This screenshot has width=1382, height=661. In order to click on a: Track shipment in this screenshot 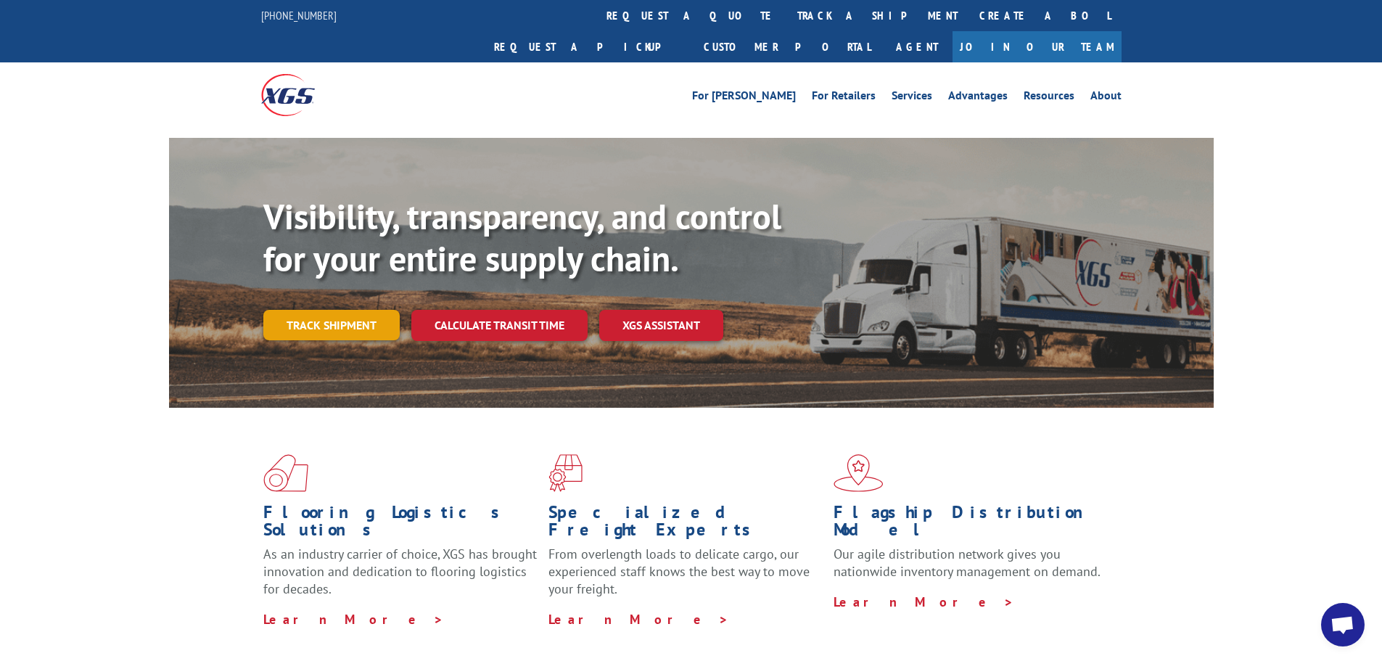, I will do `click(332, 325)`.